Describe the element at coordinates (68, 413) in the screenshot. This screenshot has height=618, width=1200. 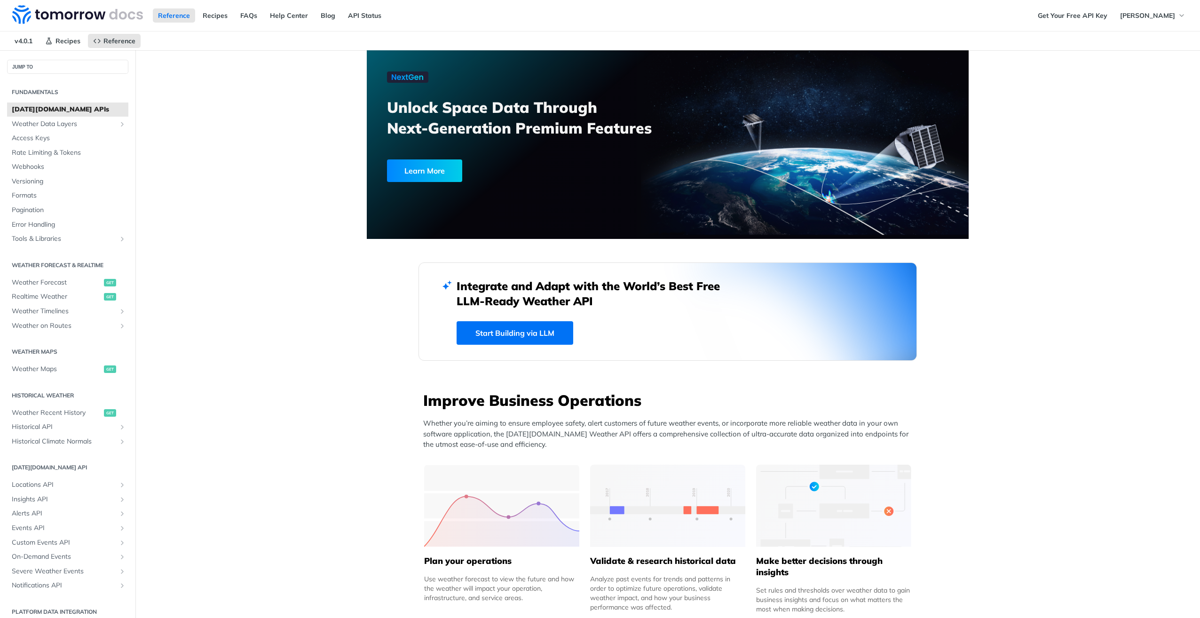
I see `a: Weather Recent Historyget` at that location.